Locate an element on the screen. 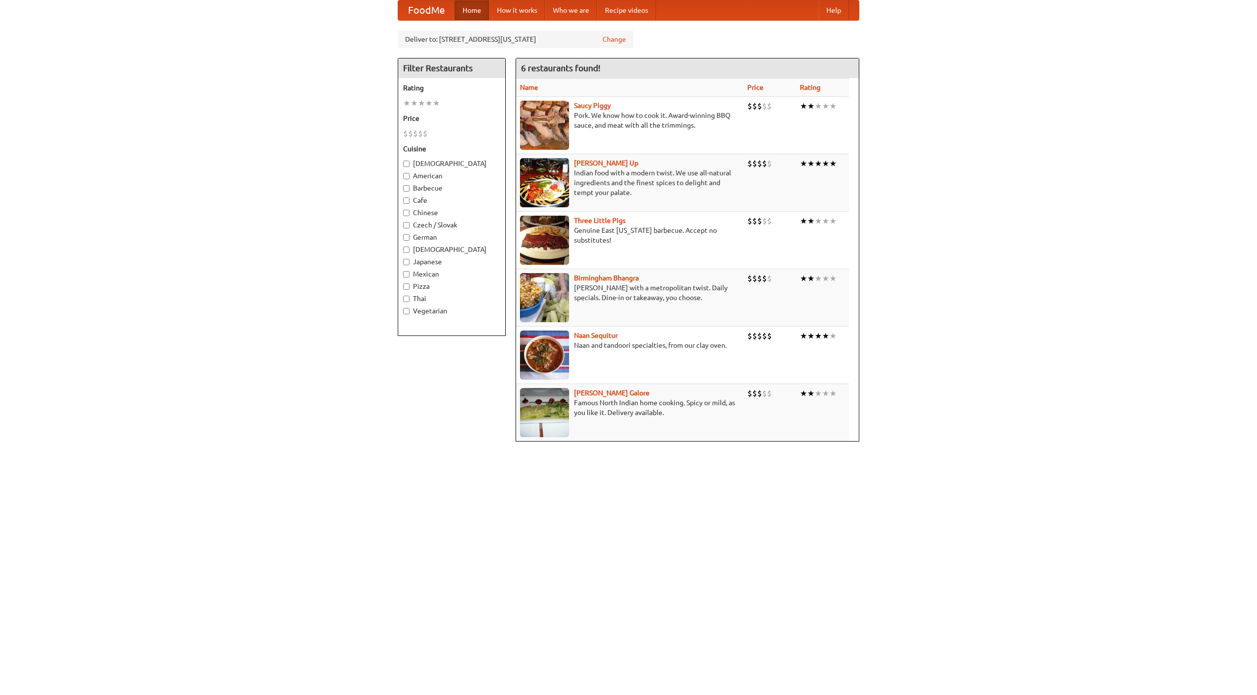 This screenshot has width=1257, height=695. input: American is located at coordinates (406, 176).